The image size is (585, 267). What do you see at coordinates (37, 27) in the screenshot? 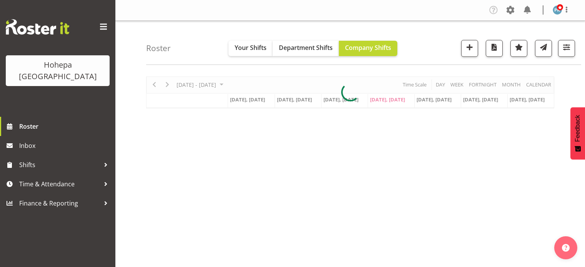
I see `img: Rosterit website logo` at bounding box center [37, 27].